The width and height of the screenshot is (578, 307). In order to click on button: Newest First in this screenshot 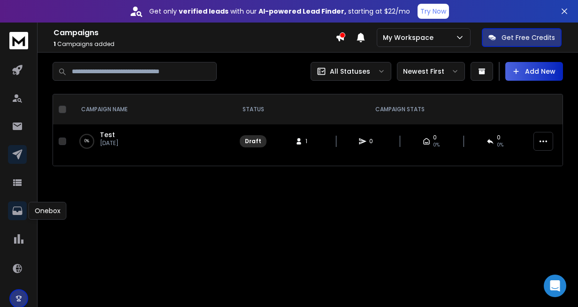, I will do `click(431, 71)`.